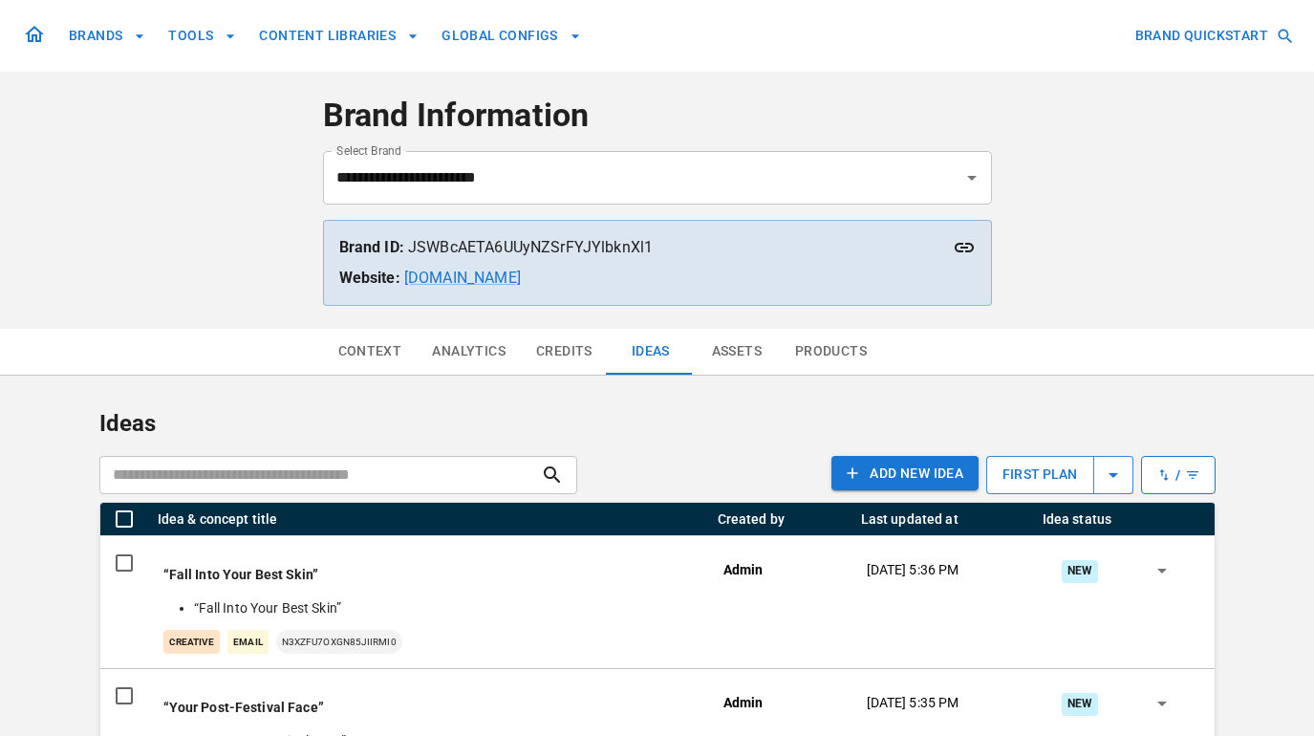 The width and height of the screenshot is (1314, 736). What do you see at coordinates (658, 116) in the screenshot?
I see `h4: Brand Information` at bounding box center [658, 116].